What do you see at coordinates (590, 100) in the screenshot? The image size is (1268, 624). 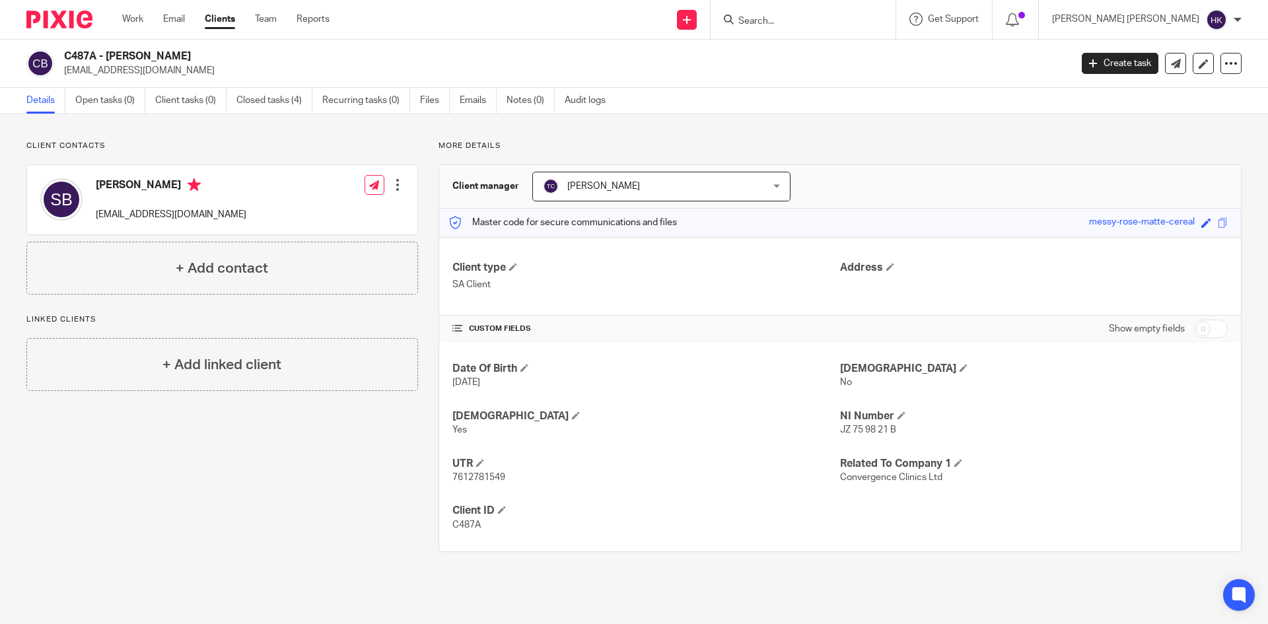 I see `a: Audit logs` at bounding box center [590, 100].